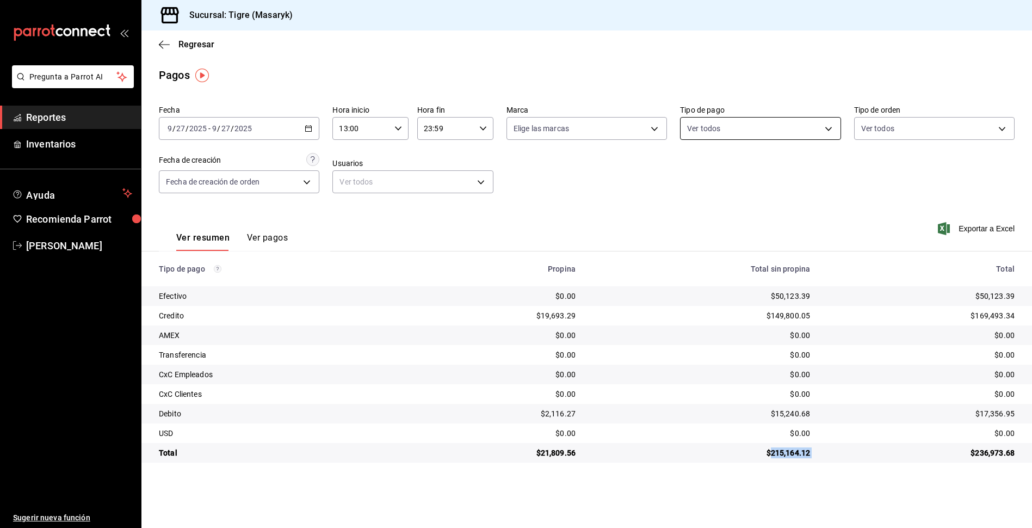  Describe the element at coordinates (701, 453) in the screenshot. I see `div: $215,164.12` at that location.